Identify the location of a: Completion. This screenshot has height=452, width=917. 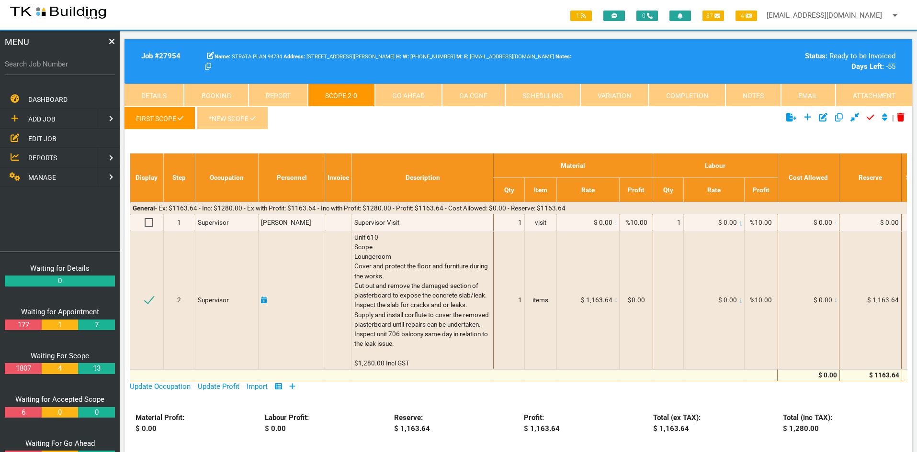
(686, 95).